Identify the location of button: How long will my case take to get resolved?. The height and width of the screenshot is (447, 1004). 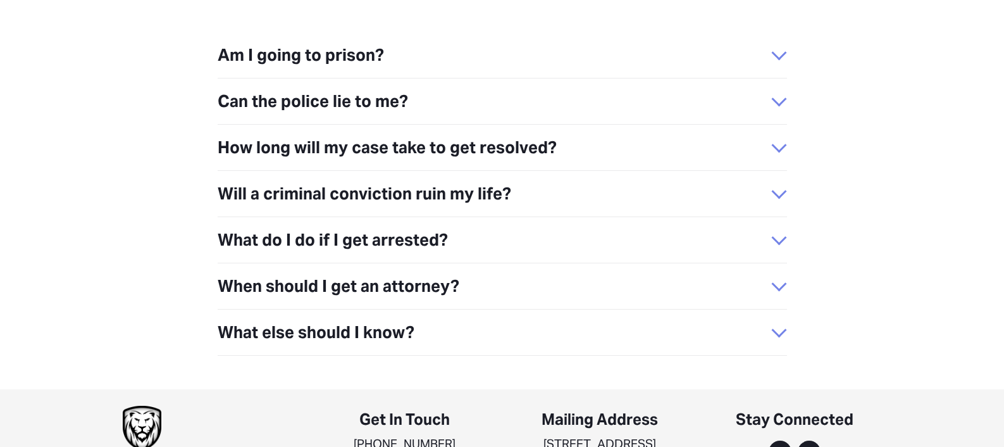
(502, 147).